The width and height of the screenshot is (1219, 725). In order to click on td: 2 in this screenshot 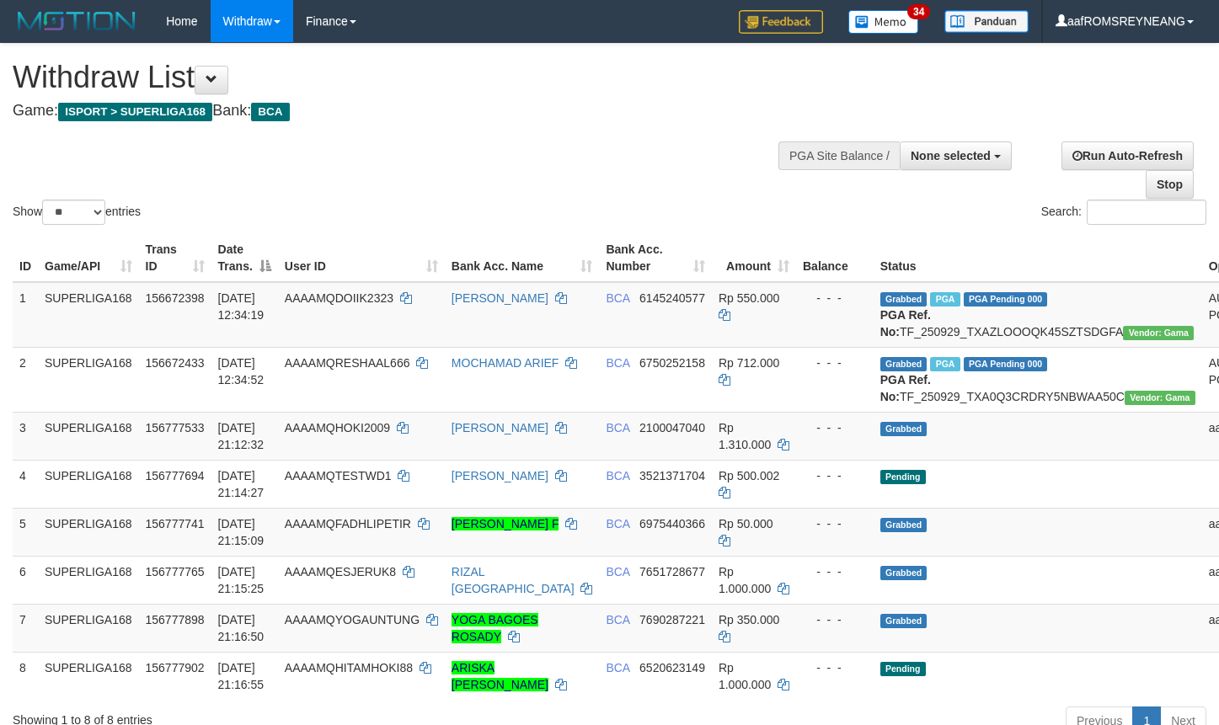, I will do `click(25, 379)`.